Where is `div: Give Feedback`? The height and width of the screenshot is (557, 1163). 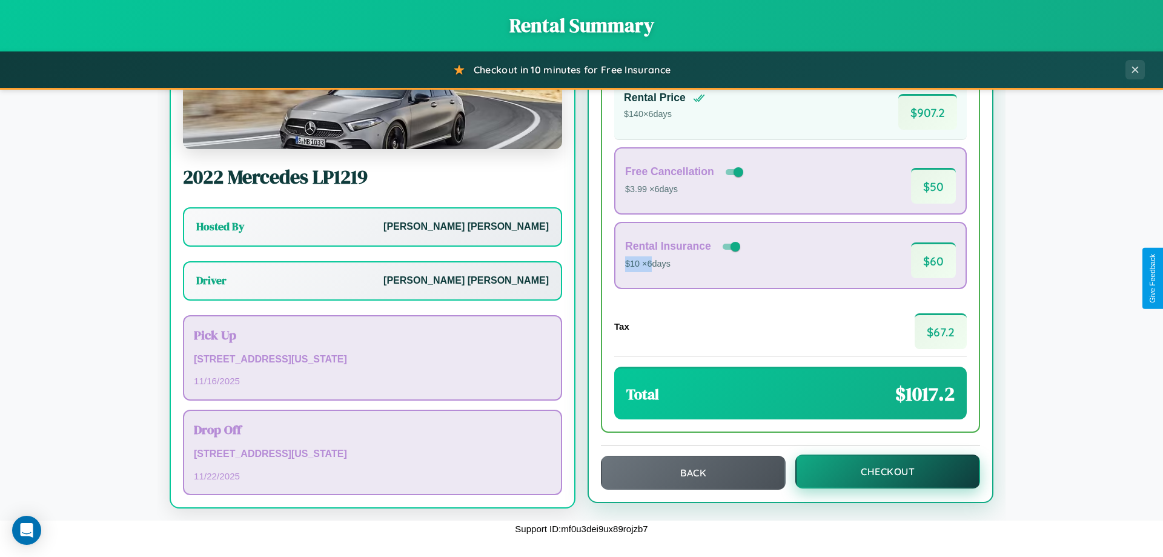
div: Give Feedback is located at coordinates (1153, 278).